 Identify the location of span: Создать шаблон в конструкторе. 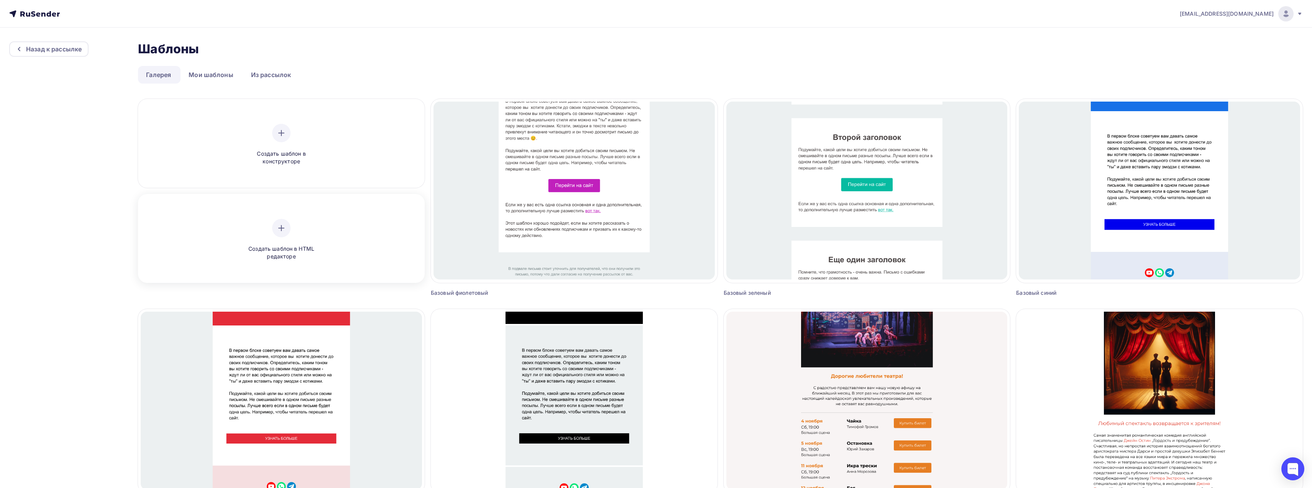
(281, 158).